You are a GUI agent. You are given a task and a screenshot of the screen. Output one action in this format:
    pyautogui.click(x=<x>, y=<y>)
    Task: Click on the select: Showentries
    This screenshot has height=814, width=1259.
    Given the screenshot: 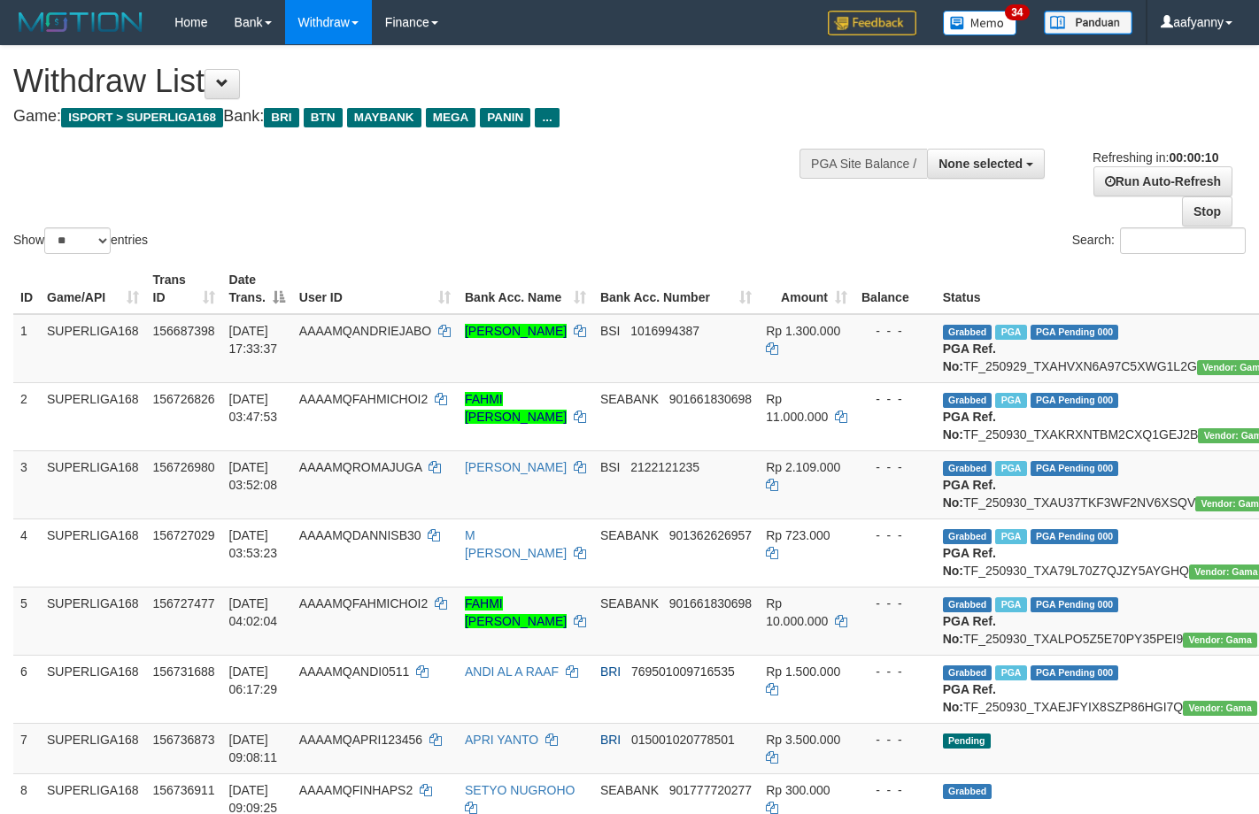 What is the action you would take?
    pyautogui.click(x=77, y=241)
    